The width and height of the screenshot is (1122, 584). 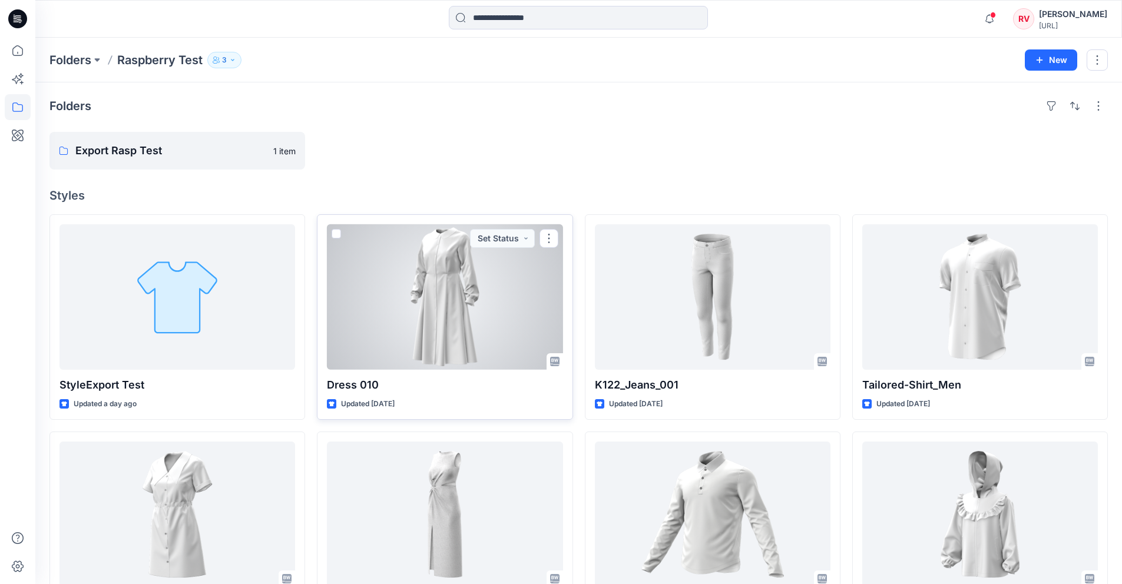 I want to click on h4: Folders, so click(x=70, y=106).